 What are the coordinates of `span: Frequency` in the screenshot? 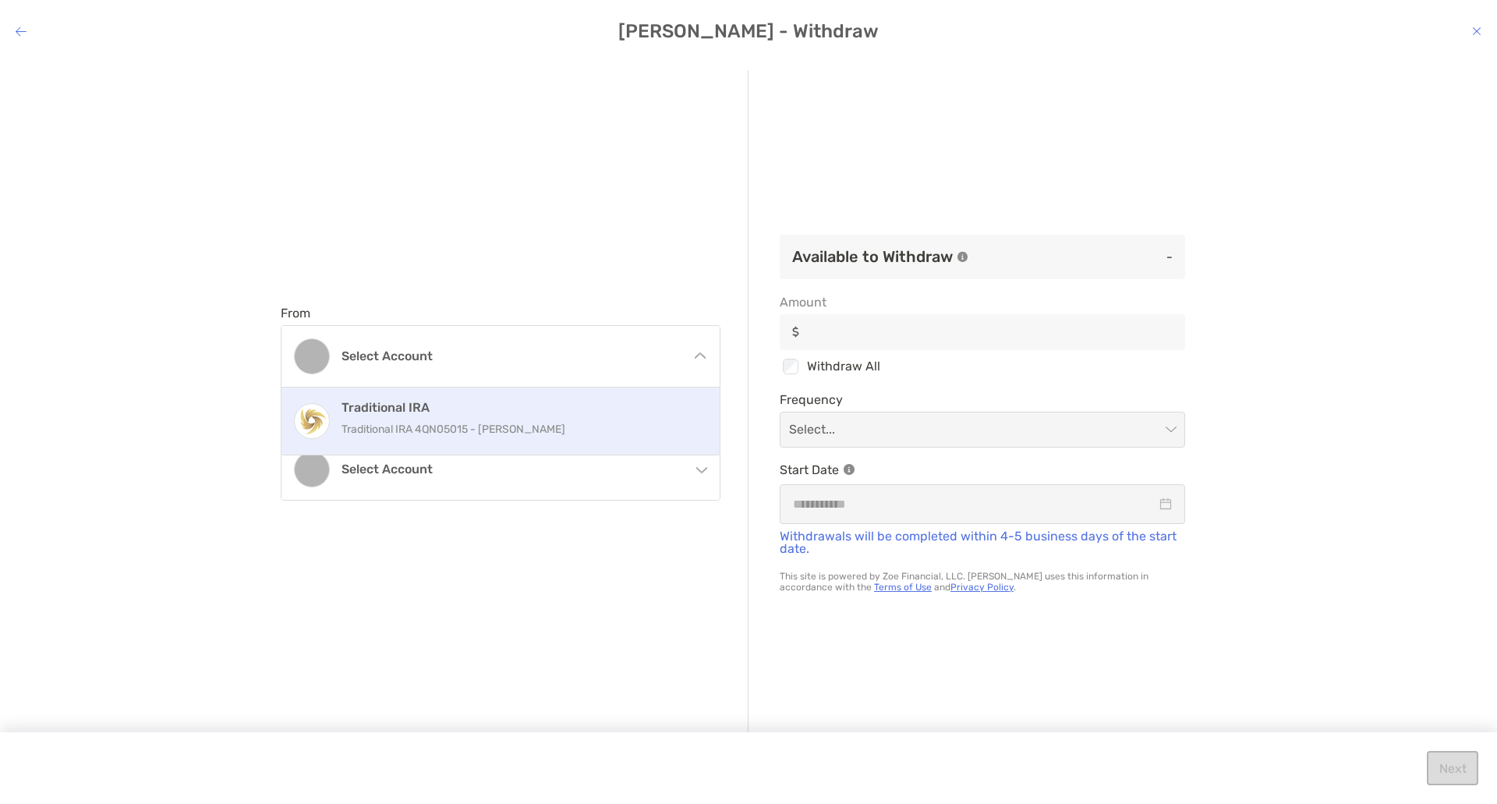 It's located at (982, 399).